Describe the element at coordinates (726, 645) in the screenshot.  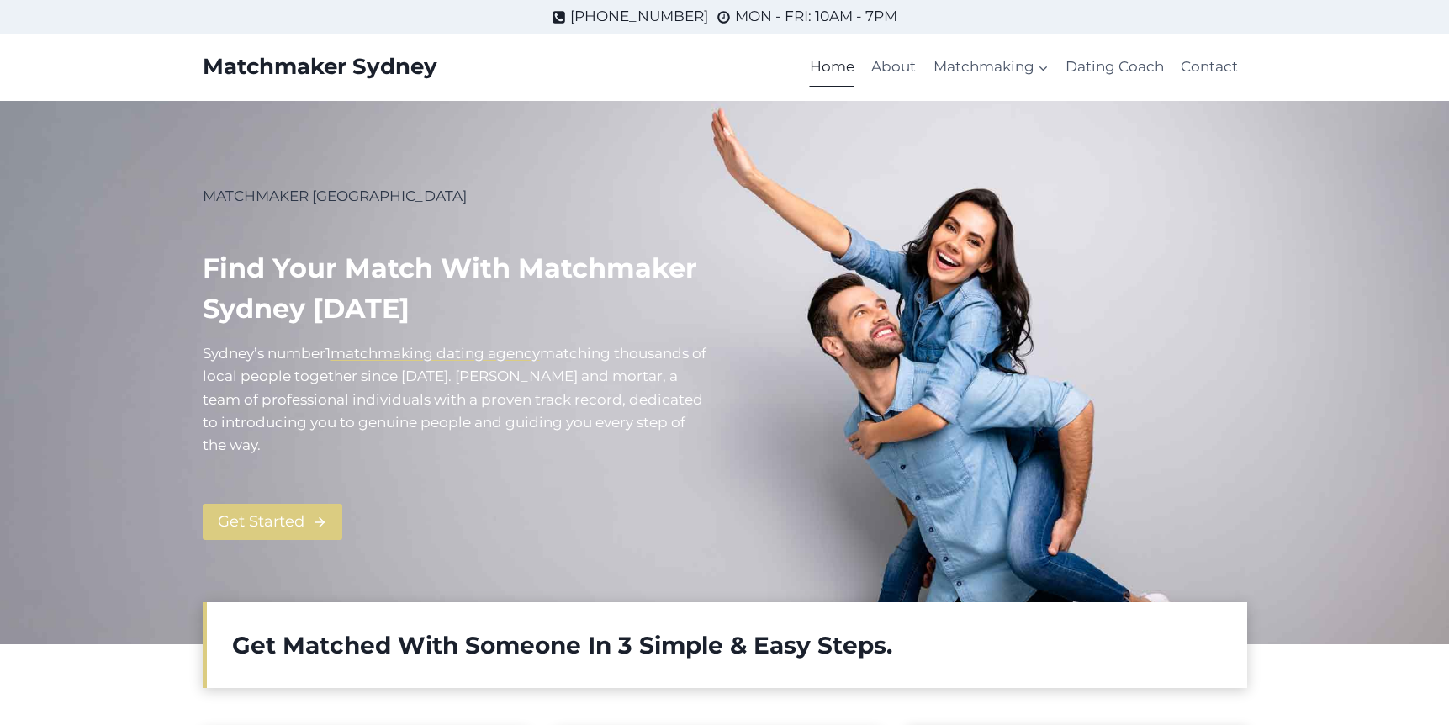
I see `h2: Get Matched With Someone In 3 Simple & Easy Steps.​` at that location.